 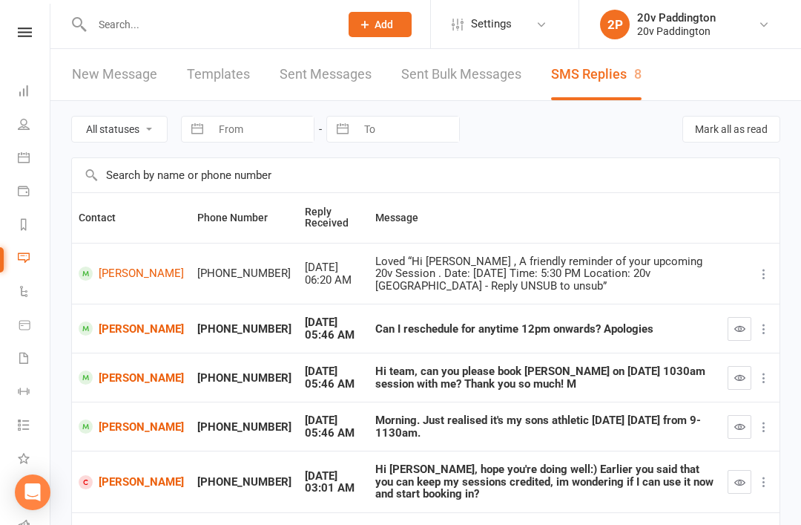 What do you see at coordinates (244, 217) in the screenshot?
I see `th: Phone Number` at bounding box center [244, 217].